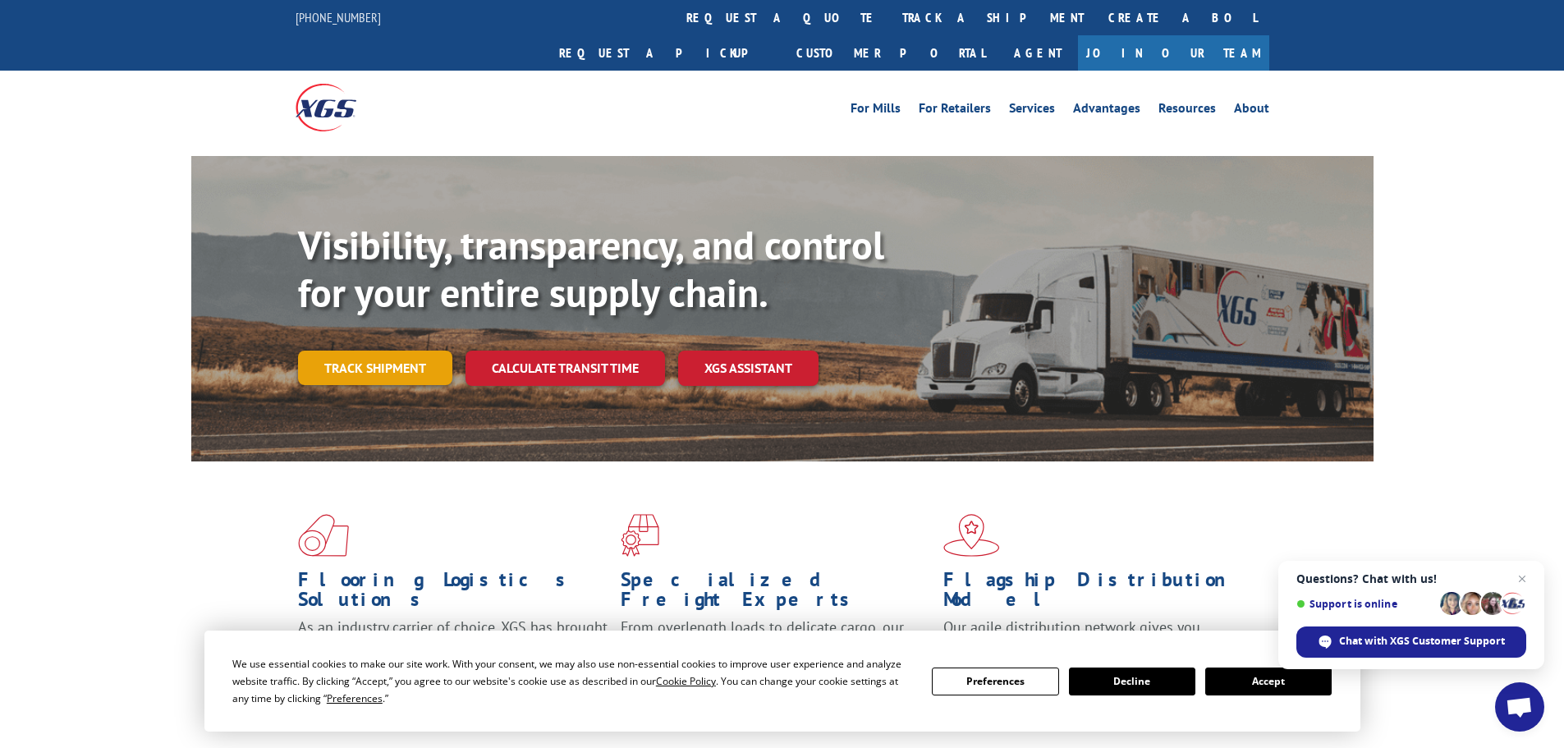 The image size is (1564, 748). Describe the element at coordinates (955, 111) in the screenshot. I see `a: For Retailers` at that location.